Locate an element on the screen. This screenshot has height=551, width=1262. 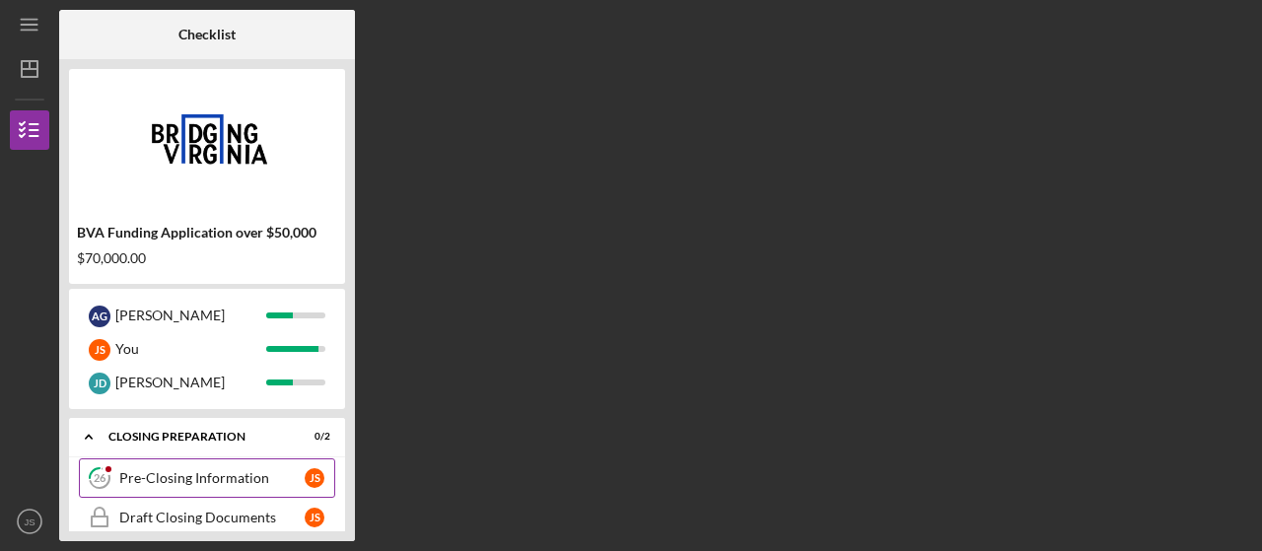
a: Draft Closing DocumentsJS is located at coordinates (207, 518).